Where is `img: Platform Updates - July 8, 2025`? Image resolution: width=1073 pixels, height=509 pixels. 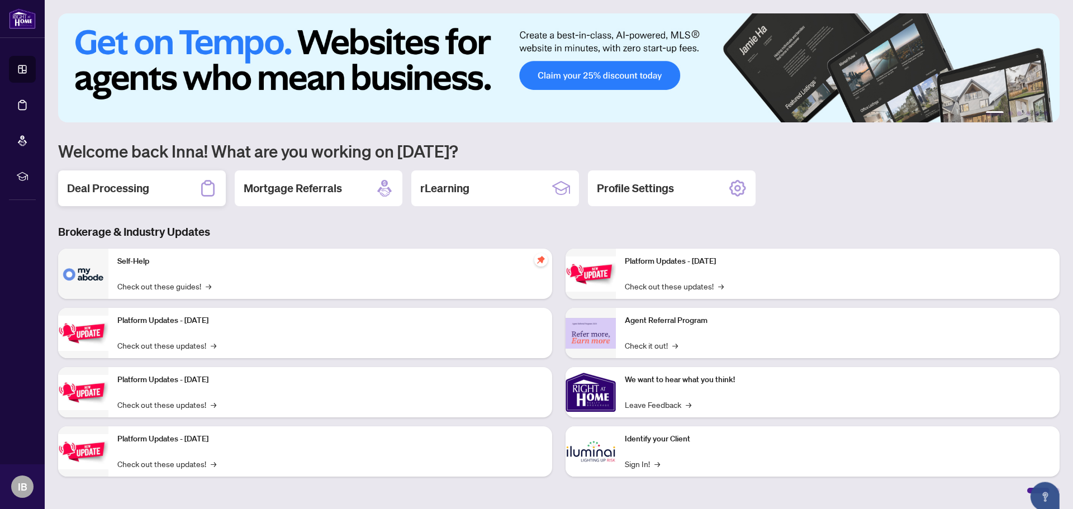
img: Platform Updates - July 8, 2025 is located at coordinates (83, 451).